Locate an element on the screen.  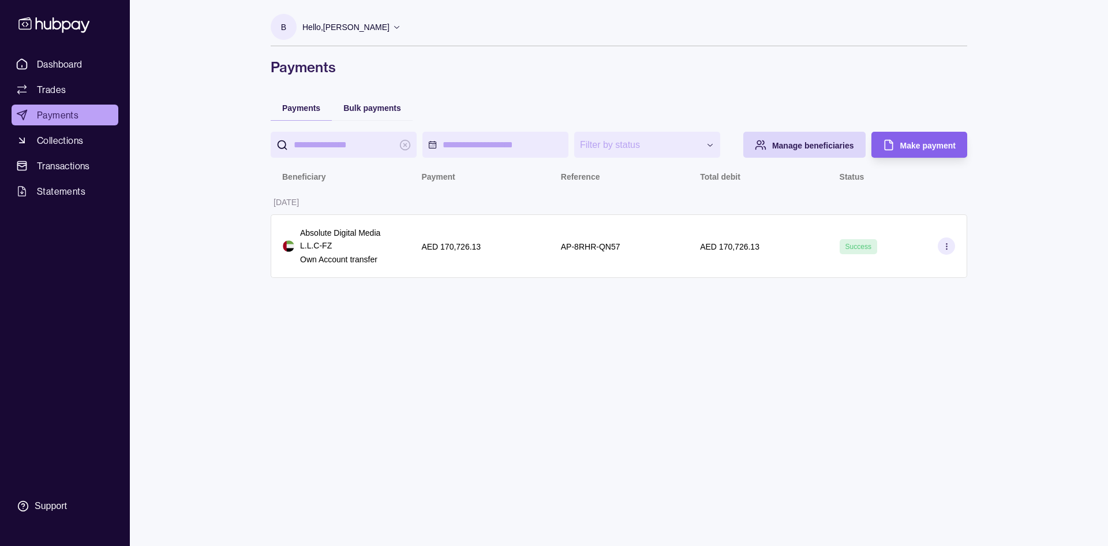
div: Support is located at coordinates (51, 506).